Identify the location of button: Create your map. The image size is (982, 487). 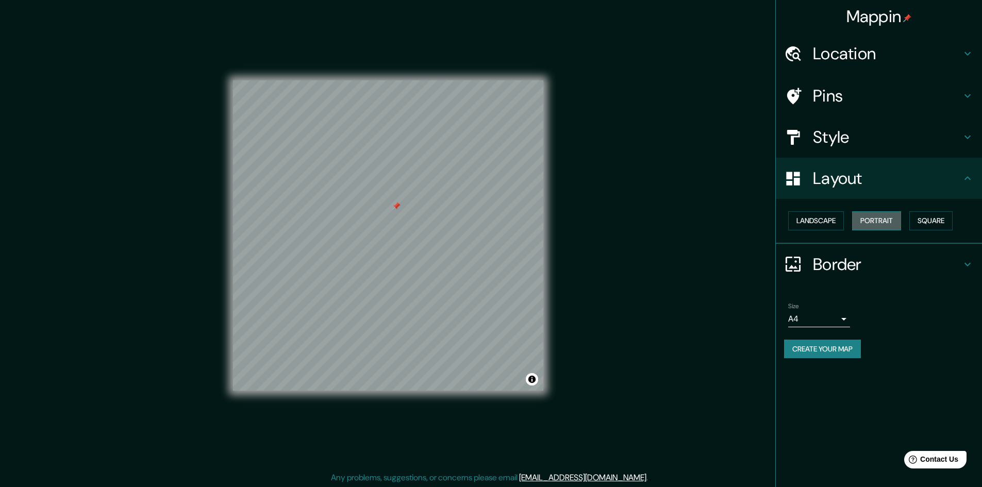
(822, 349).